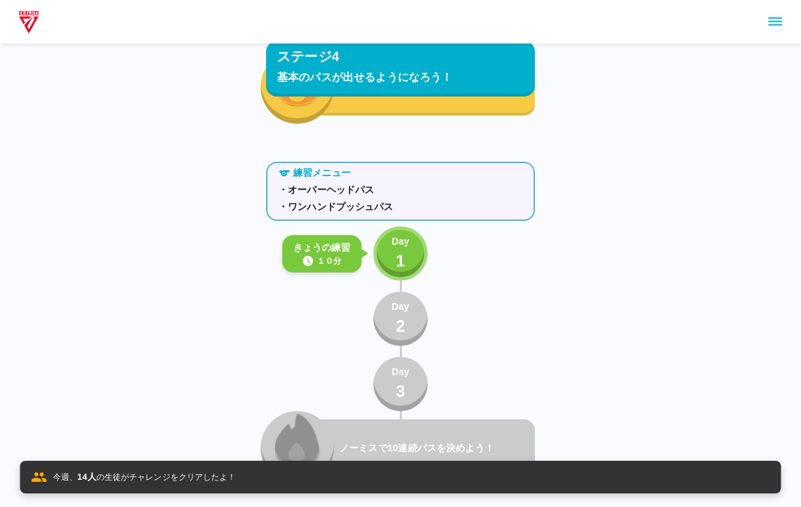 Image resolution: width=801 pixels, height=507 pixels. What do you see at coordinates (29, 22) in the screenshot?
I see `img: dummy` at bounding box center [29, 22].